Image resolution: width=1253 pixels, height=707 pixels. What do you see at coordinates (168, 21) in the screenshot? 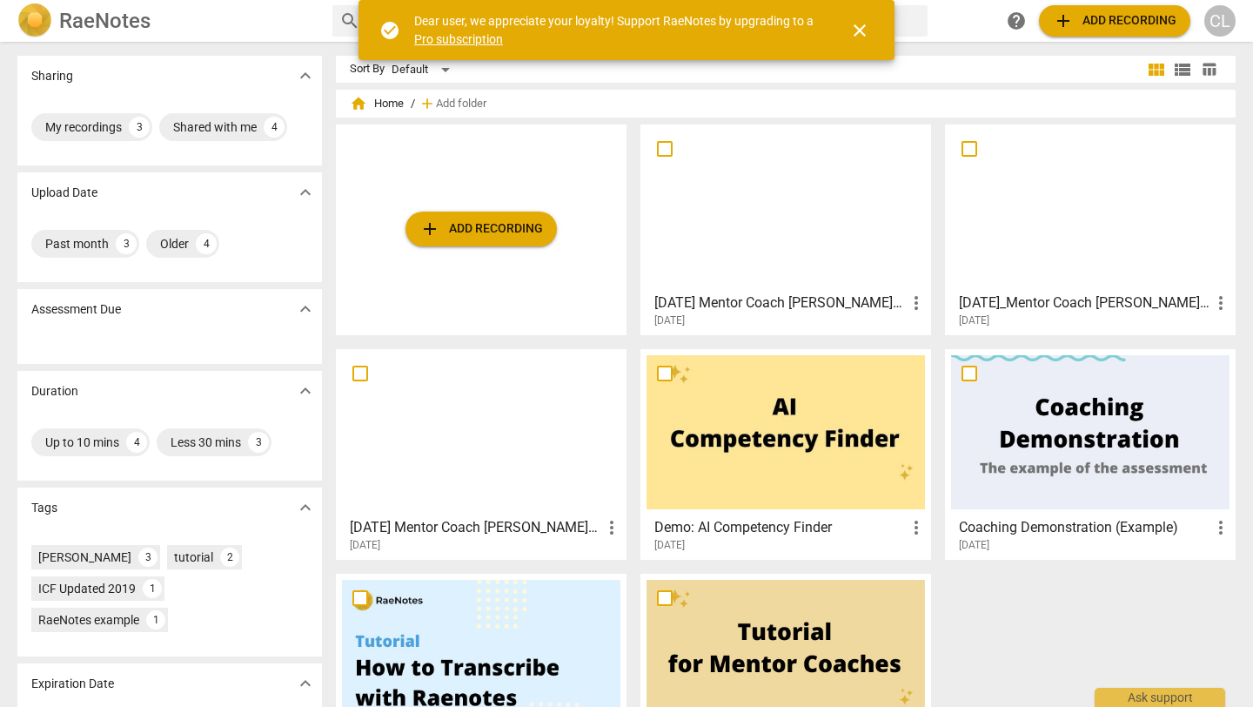
I see `a: LogoRaeNotes` at bounding box center [168, 21].